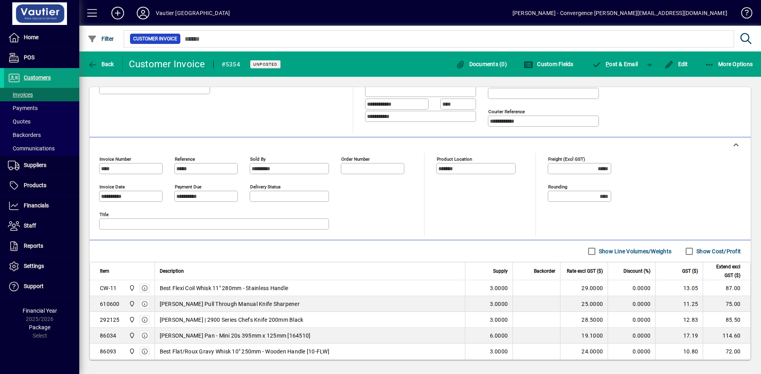  Describe the element at coordinates (20, 95) in the screenshot. I see `span: Invoices` at that location.